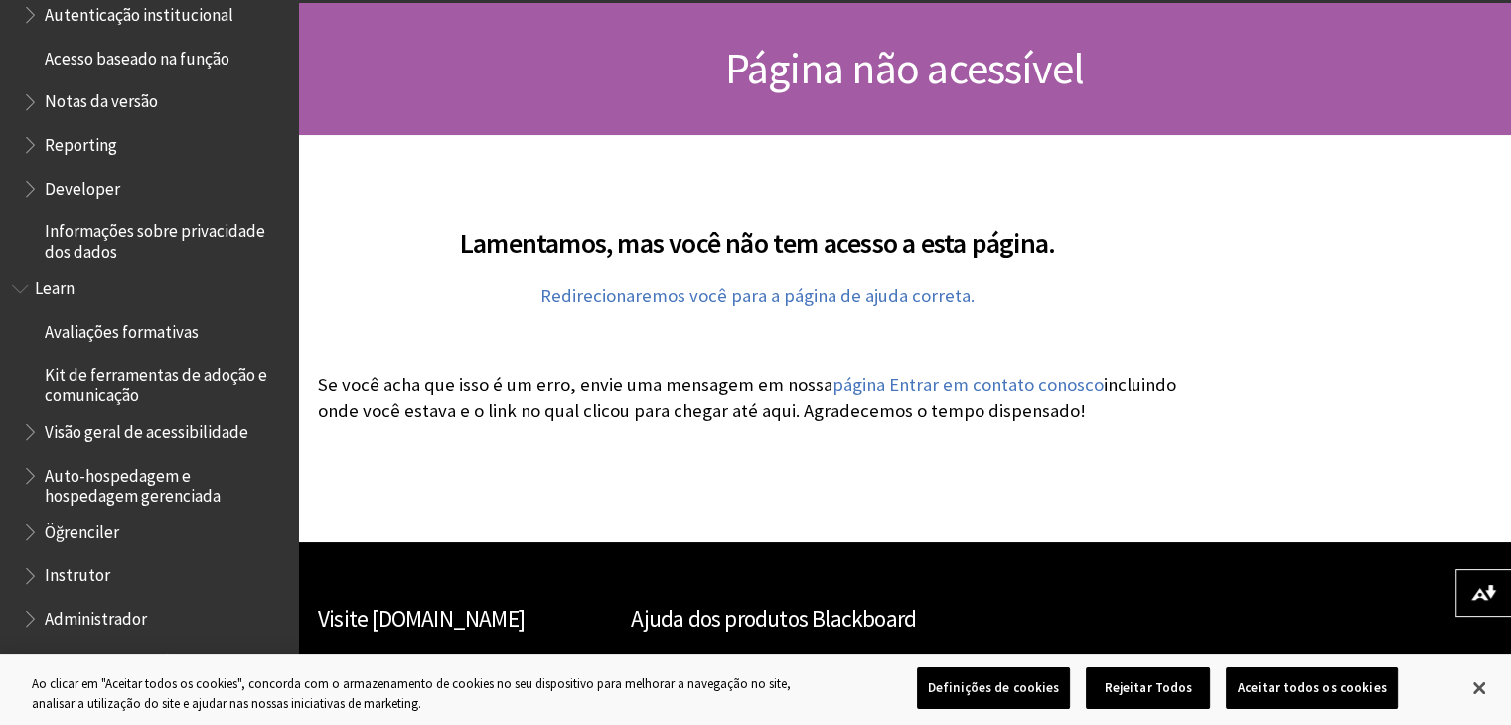 Image resolution: width=1511 pixels, height=725 pixels. Describe the element at coordinates (1312, 689) in the screenshot. I see `button: Aceitar todos os cookies` at that location.